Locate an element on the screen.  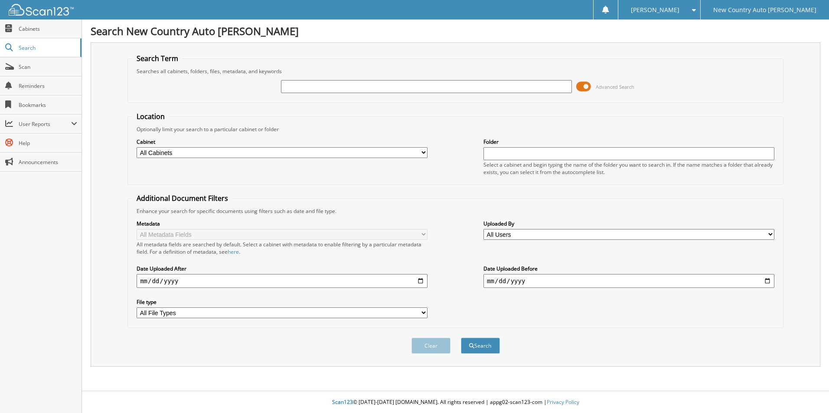
legend: Search Term is located at coordinates (157, 59).